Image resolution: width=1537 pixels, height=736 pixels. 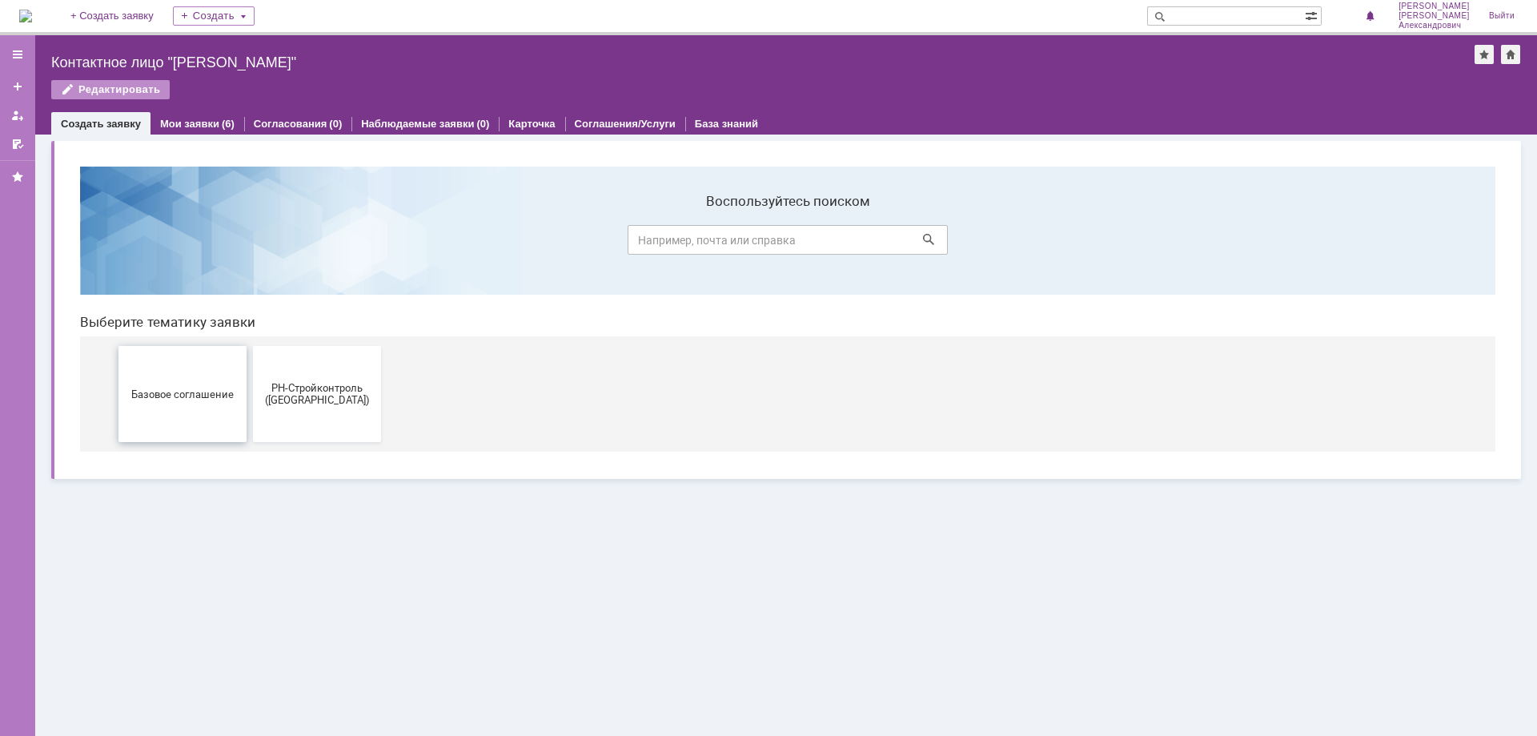 What do you see at coordinates (115, 240) in the screenshot?
I see `button: Базовое соглашение` at bounding box center [115, 240].